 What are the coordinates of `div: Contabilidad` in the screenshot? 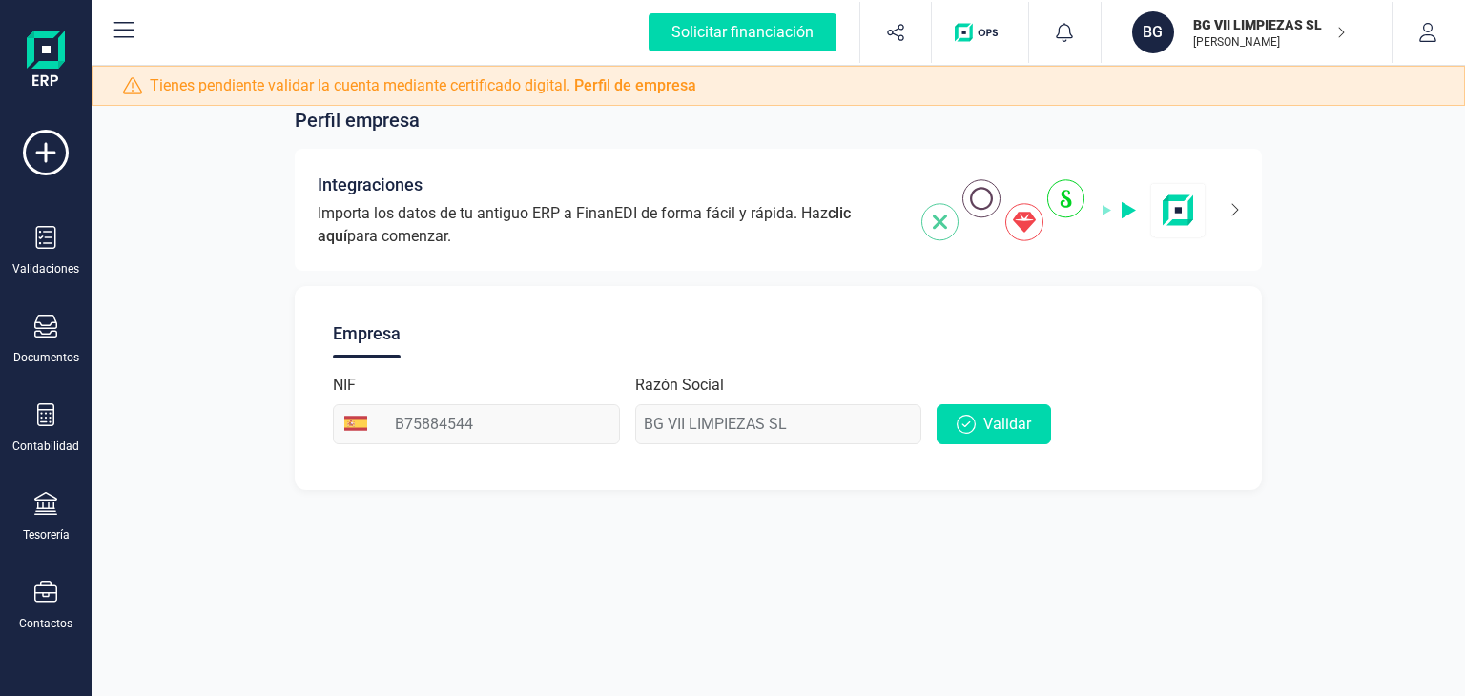 It's located at (46, 446).